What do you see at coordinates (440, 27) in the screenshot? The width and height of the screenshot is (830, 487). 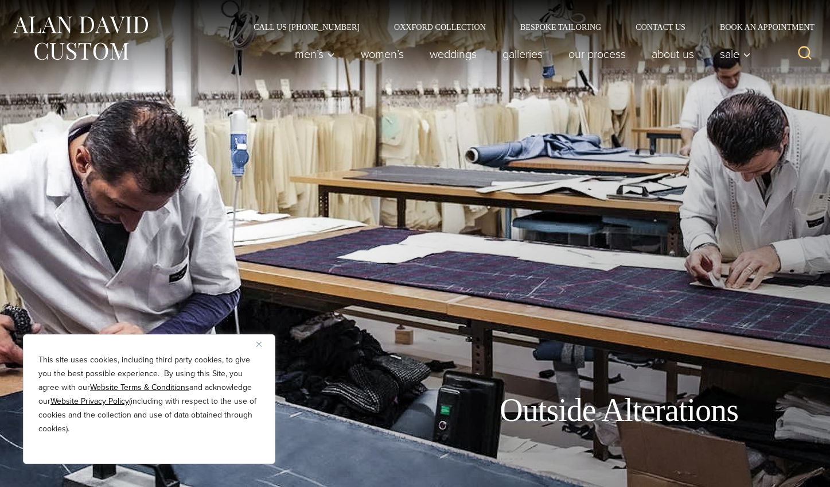 I see `a: Oxxford Collection` at bounding box center [440, 27].